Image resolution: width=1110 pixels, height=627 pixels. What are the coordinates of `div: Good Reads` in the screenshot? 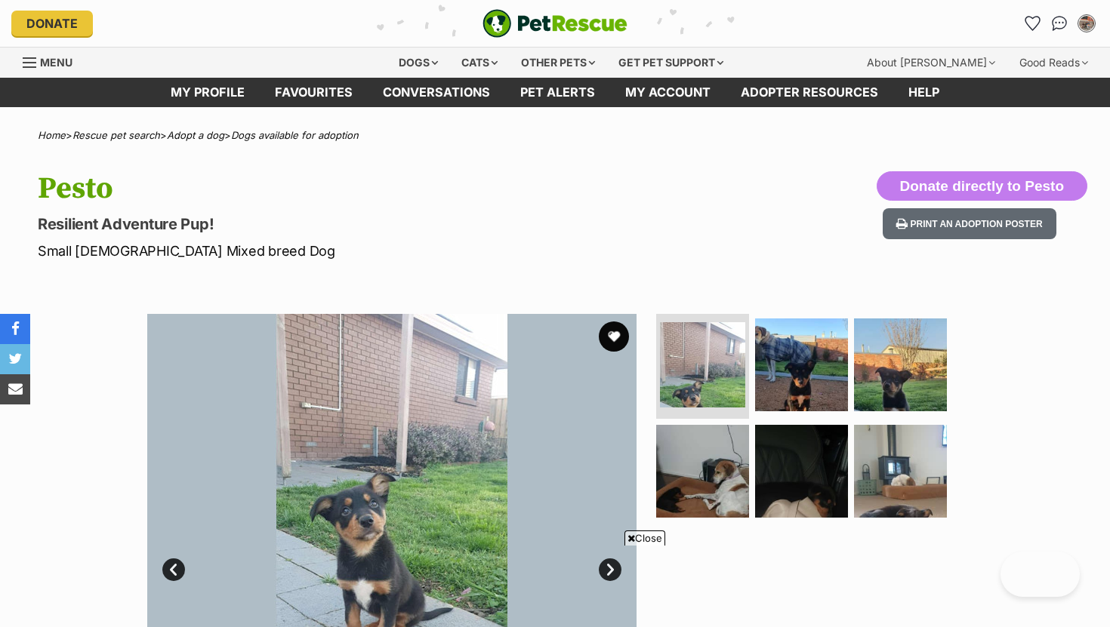 It's located at (1053, 63).